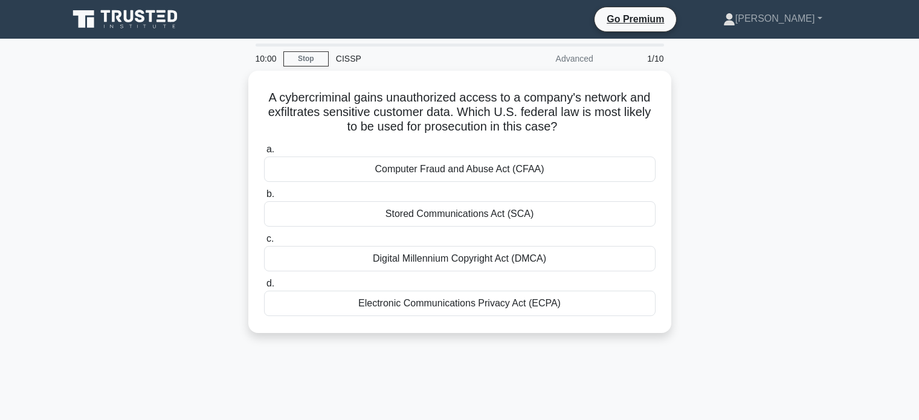 The image size is (919, 420). What do you see at coordinates (460, 214) in the screenshot?
I see `div: Stored Communications Act (SCA)` at bounding box center [460, 214].